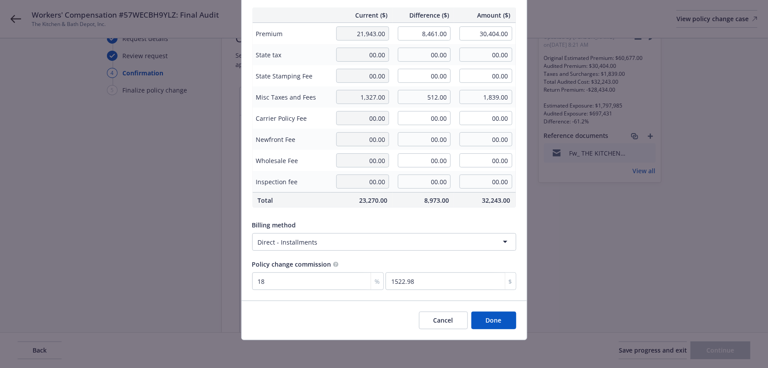 Image resolution: width=768 pixels, height=368 pixels. Describe the element at coordinates (274, 224) in the screenshot. I see `span: Billing method` at that location.